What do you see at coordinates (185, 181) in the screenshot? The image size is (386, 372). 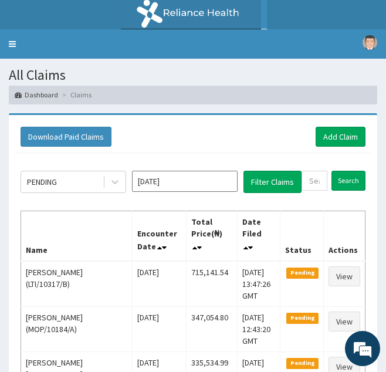 I see `input: Select Month and Year` at bounding box center [185, 181].